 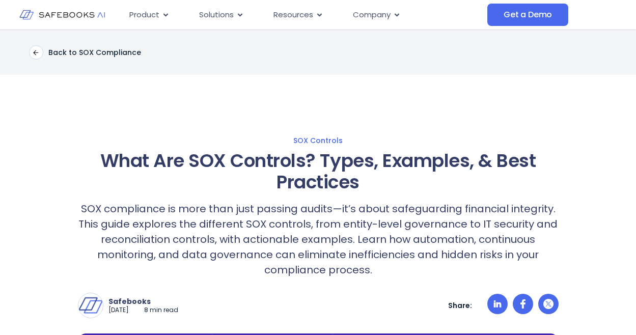 I want to click on nav: Menu, so click(x=304, y=15).